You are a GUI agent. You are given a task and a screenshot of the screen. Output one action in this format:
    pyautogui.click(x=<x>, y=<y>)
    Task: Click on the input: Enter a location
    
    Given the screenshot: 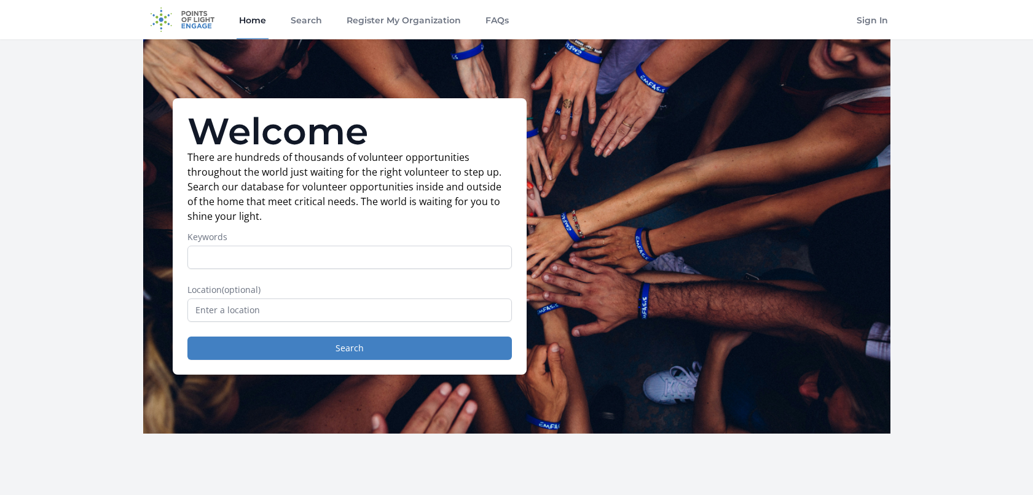 What is the action you would take?
    pyautogui.click(x=350, y=310)
    